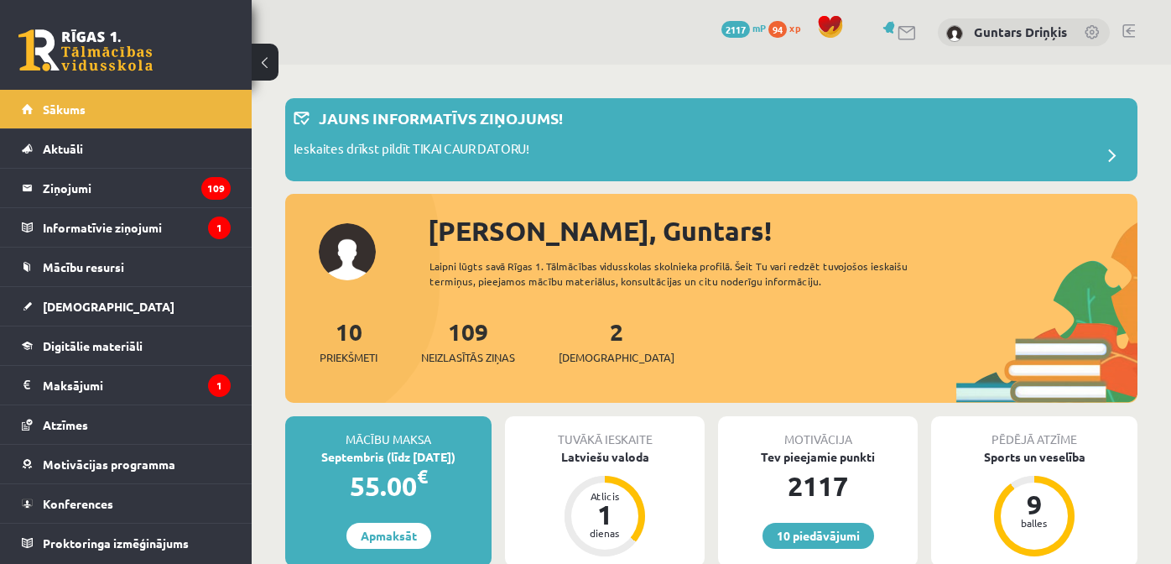 This screenshot has height=564, width=1171. I want to click on div: 2117, so click(818, 486).